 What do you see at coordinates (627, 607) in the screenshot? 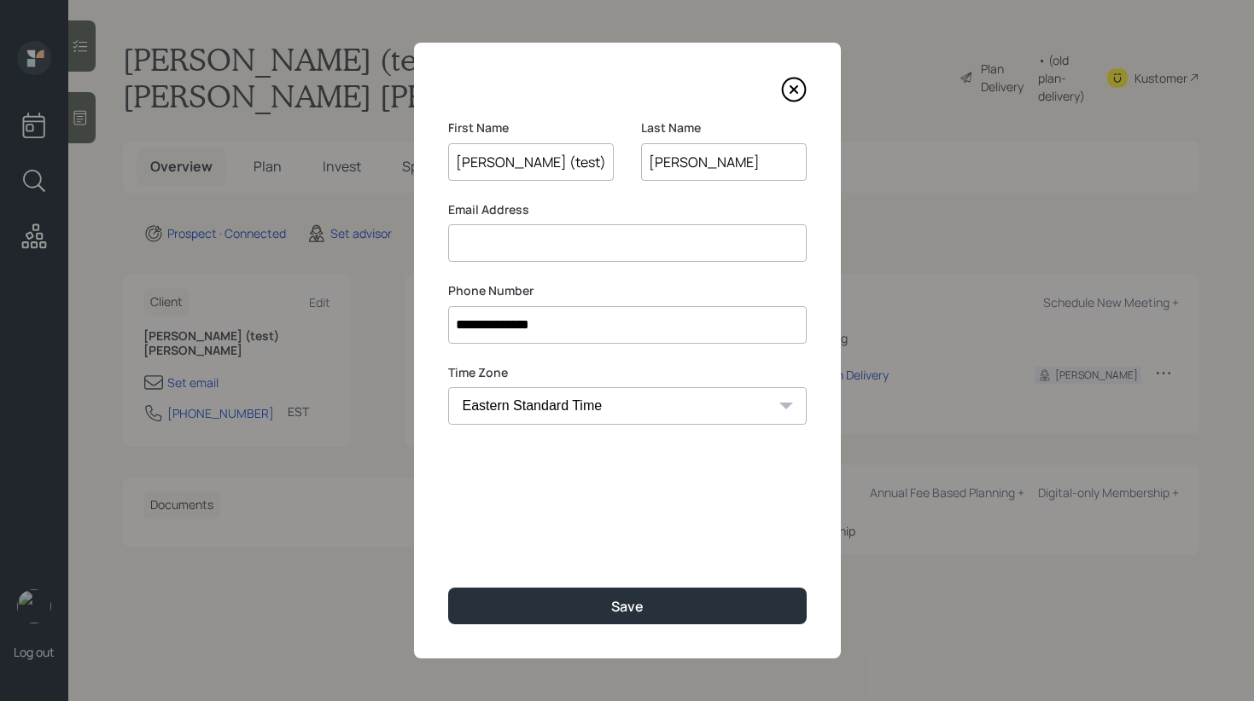
I see `div: Save` at bounding box center [627, 607].